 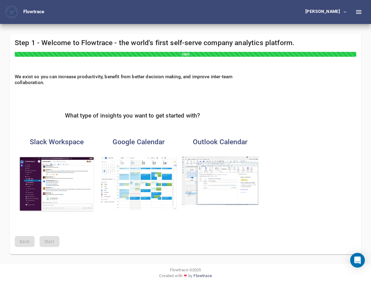 What do you see at coordinates (133, 116) in the screenshot?
I see `h5: What type of insights you want to get started with?` at bounding box center [133, 116].